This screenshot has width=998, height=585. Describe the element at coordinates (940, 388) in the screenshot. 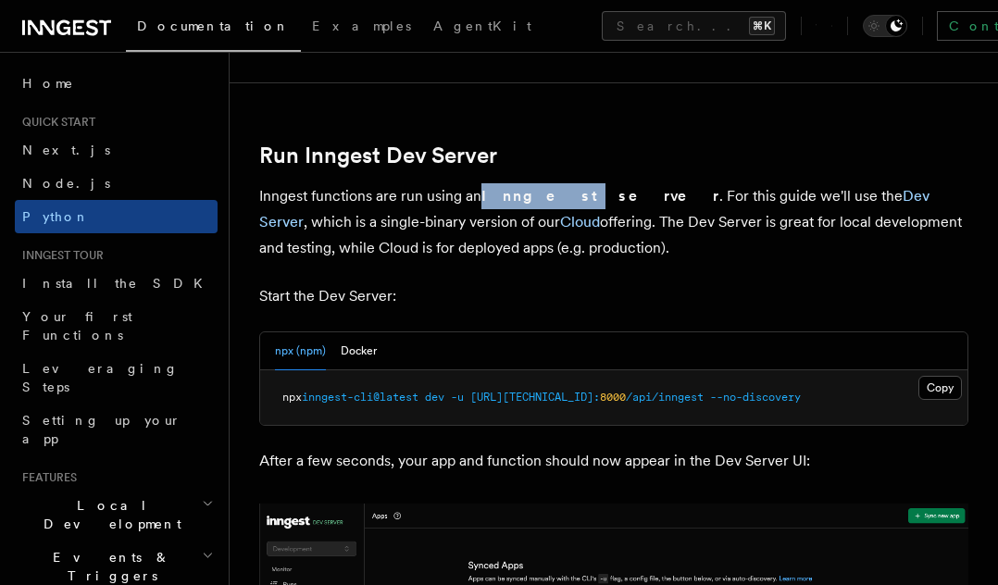

I see `button: Copy` at that location.